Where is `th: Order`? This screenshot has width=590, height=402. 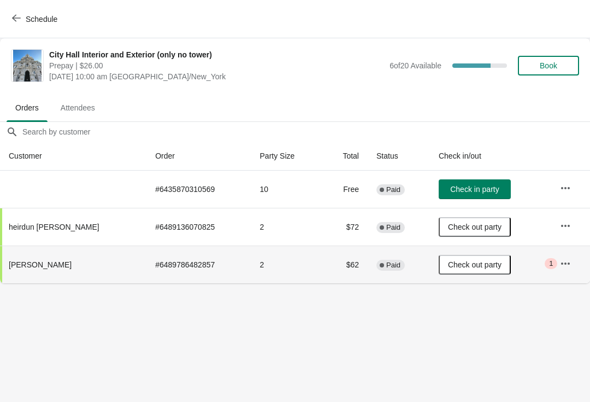
th: Order is located at coordinates (198, 156).